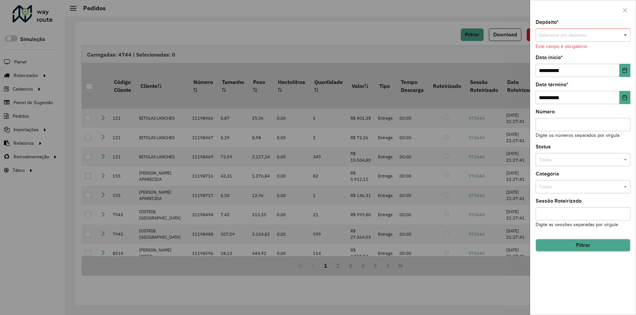 Image resolution: width=636 pixels, height=315 pixels. Describe the element at coordinates (549, 58) in the screenshot. I see `label: Data início` at that location.